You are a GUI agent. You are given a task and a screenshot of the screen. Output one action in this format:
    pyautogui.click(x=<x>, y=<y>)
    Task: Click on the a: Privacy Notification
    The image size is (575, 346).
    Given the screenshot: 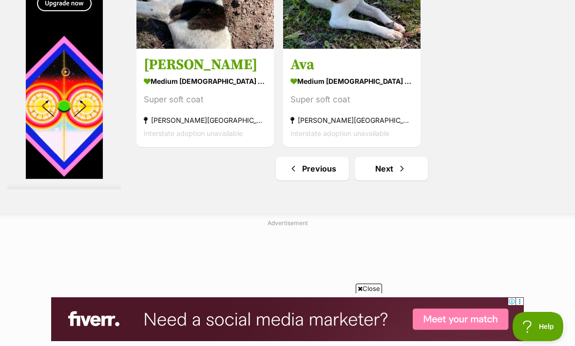 What is the action you would take?
    pyautogui.click(x=73, y=5)
    